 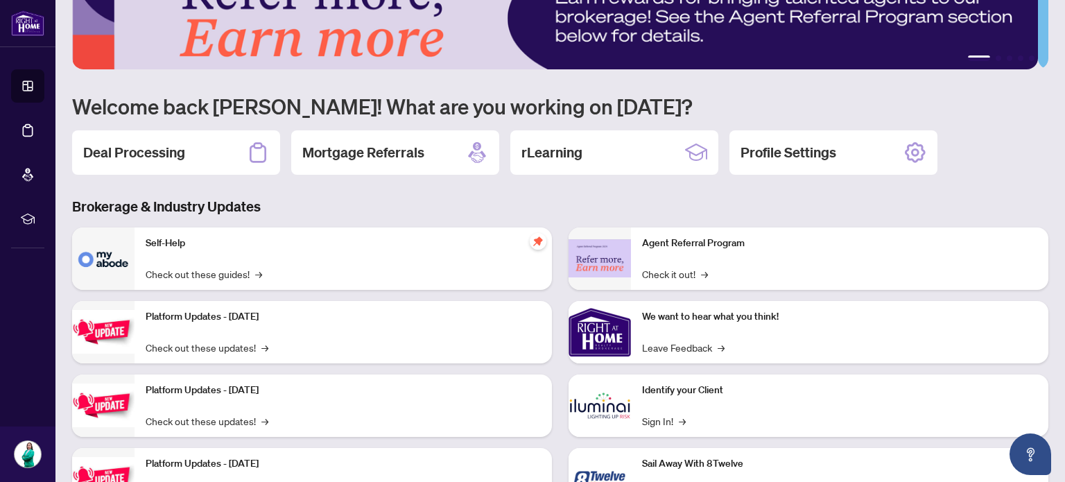 I want to click on p: Sail Away With 8Twelve, so click(x=840, y=464).